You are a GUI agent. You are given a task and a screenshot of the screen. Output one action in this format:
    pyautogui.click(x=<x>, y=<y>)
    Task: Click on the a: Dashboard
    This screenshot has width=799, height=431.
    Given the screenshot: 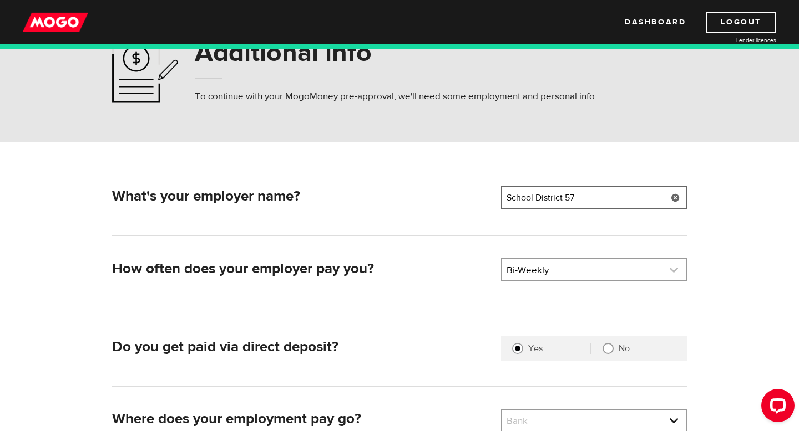 What is the action you would take?
    pyautogui.click(x=655, y=22)
    